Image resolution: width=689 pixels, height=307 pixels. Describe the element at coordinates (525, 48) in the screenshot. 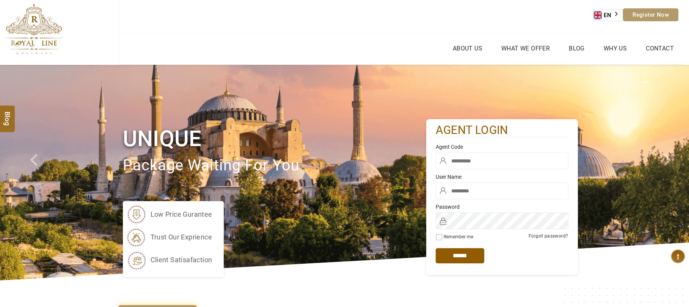

I see `a: What we Offer` at that location.